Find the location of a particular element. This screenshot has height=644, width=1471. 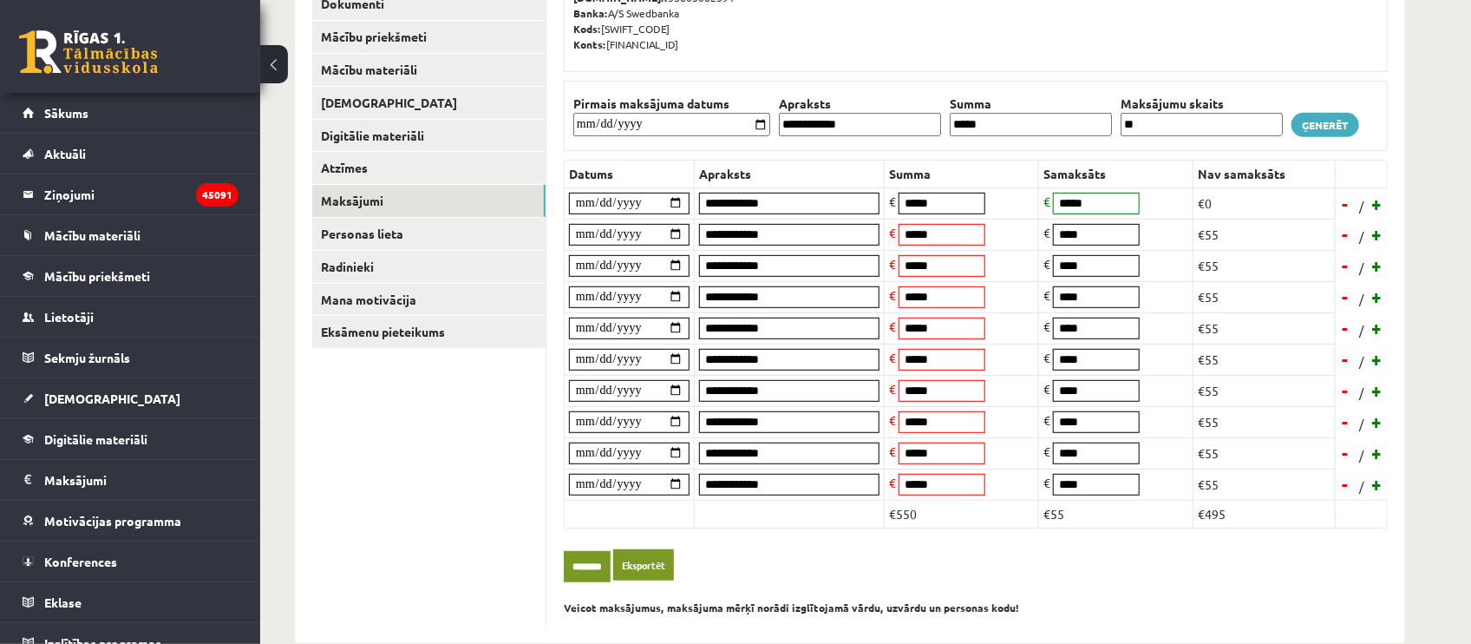

span: Konferences is located at coordinates (81, 561).